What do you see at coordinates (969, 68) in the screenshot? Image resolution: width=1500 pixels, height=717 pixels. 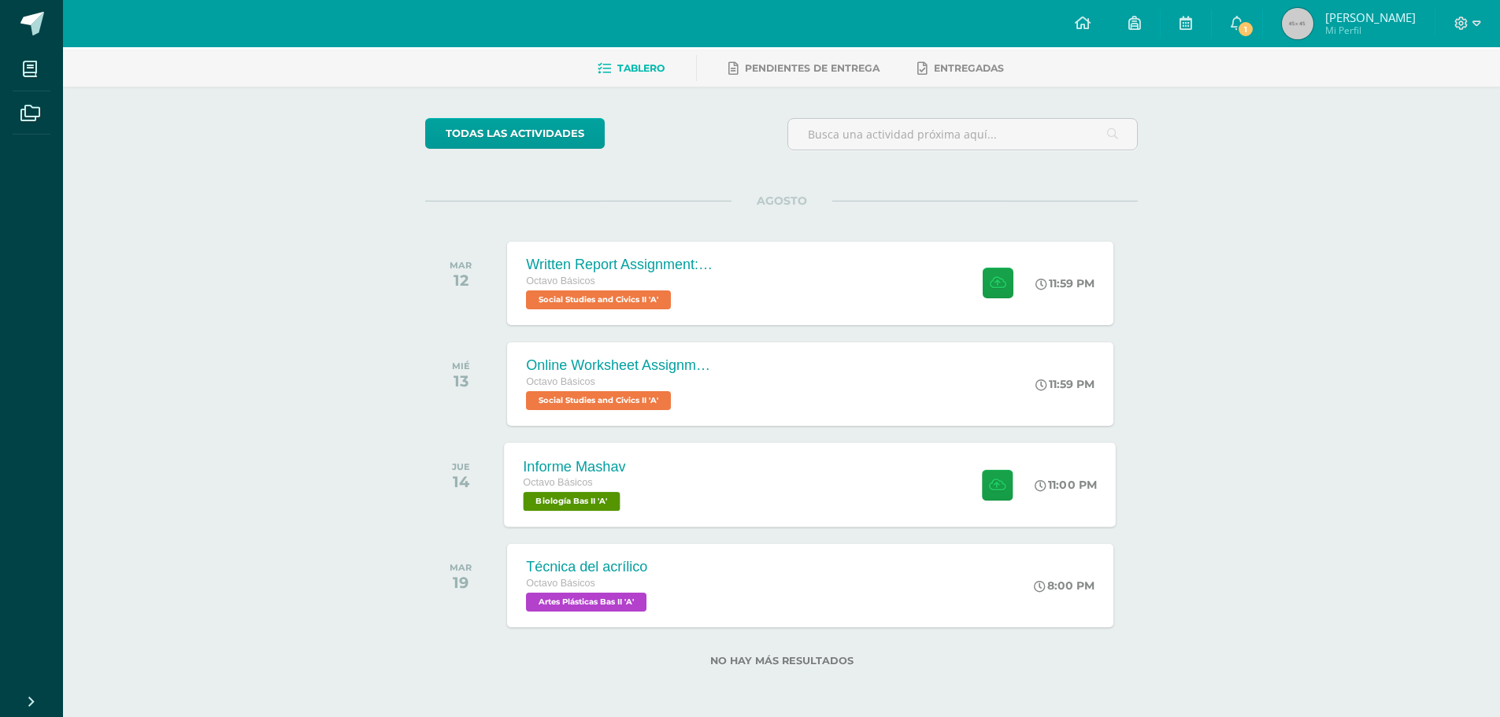 I see `span: Entregadas` at bounding box center [969, 68].